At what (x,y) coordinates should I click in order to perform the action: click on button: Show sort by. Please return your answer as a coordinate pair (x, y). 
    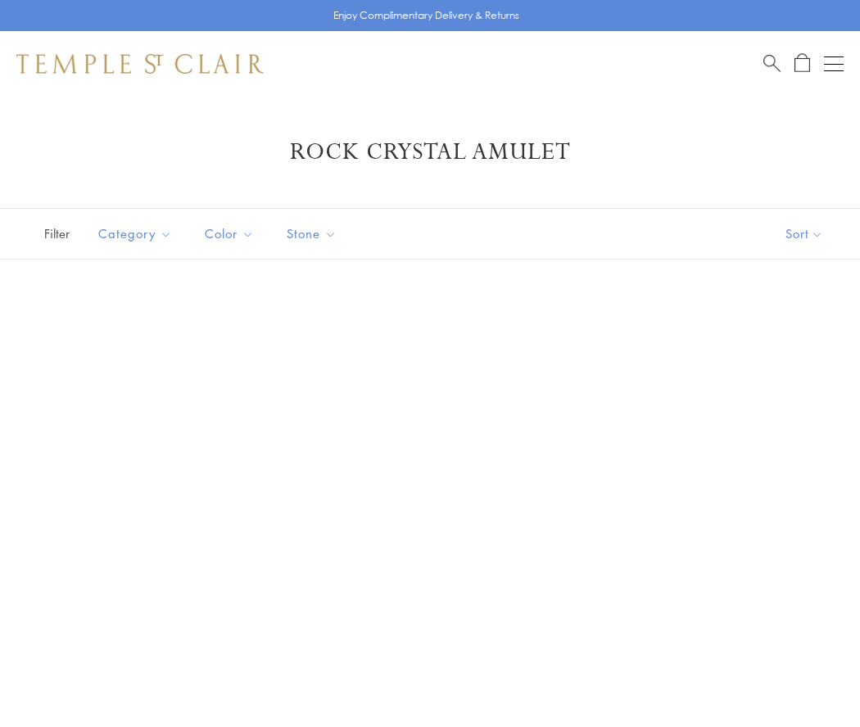
    Looking at the image, I should click on (804, 233).